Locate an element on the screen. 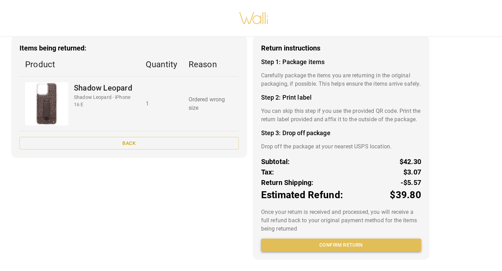  img: walli-inc.myshopify.com is located at coordinates (254, 18).